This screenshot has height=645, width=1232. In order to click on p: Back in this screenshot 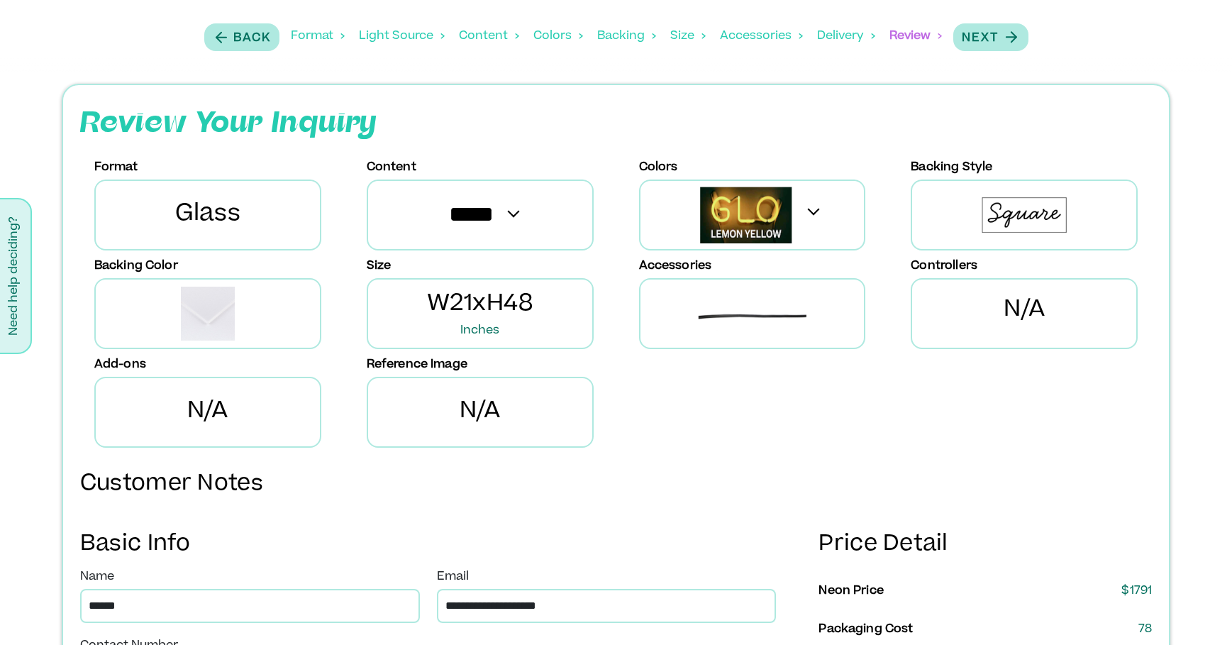, I will do `click(252, 38)`.